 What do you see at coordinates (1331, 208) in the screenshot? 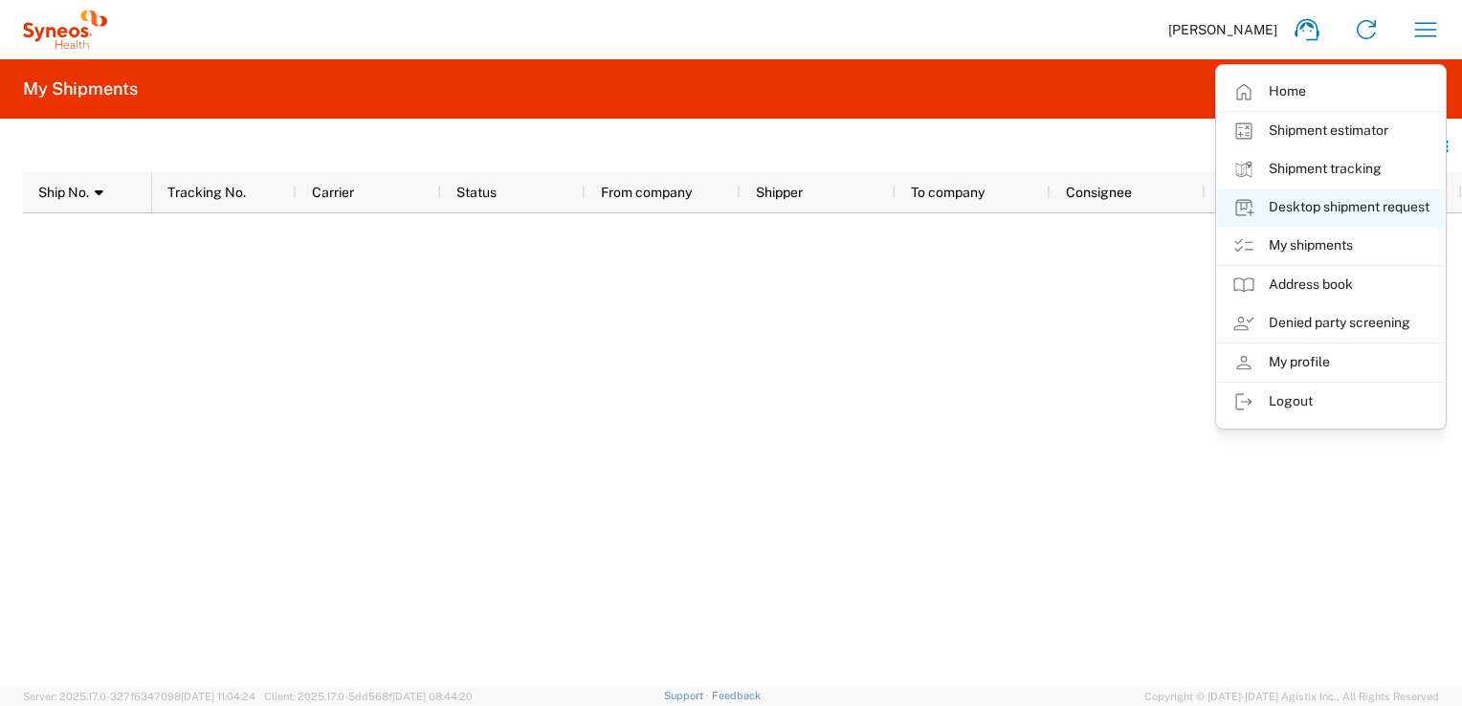
I see `a: Desktop shipment request` at bounding box center [1331, 208].